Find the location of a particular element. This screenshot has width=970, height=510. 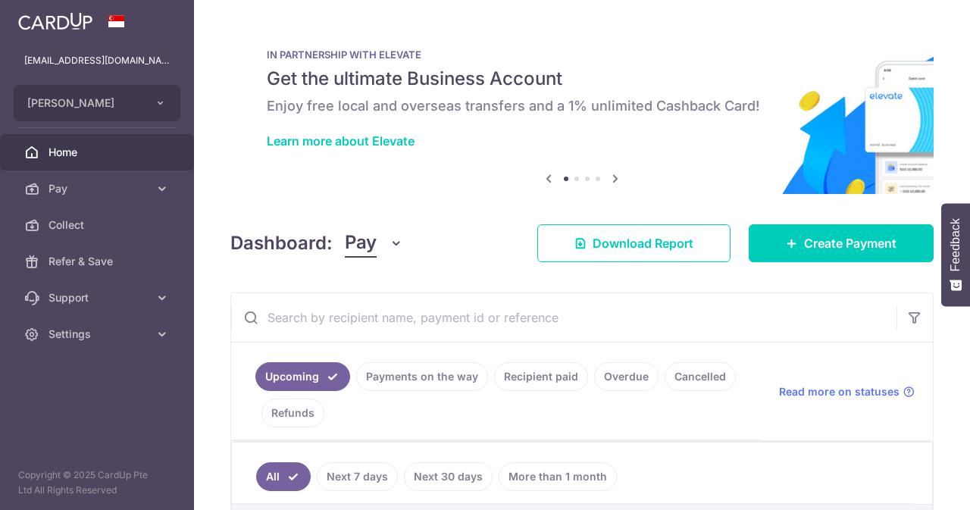

a: Learn more about Elevate is located at coordinates (340, 141).